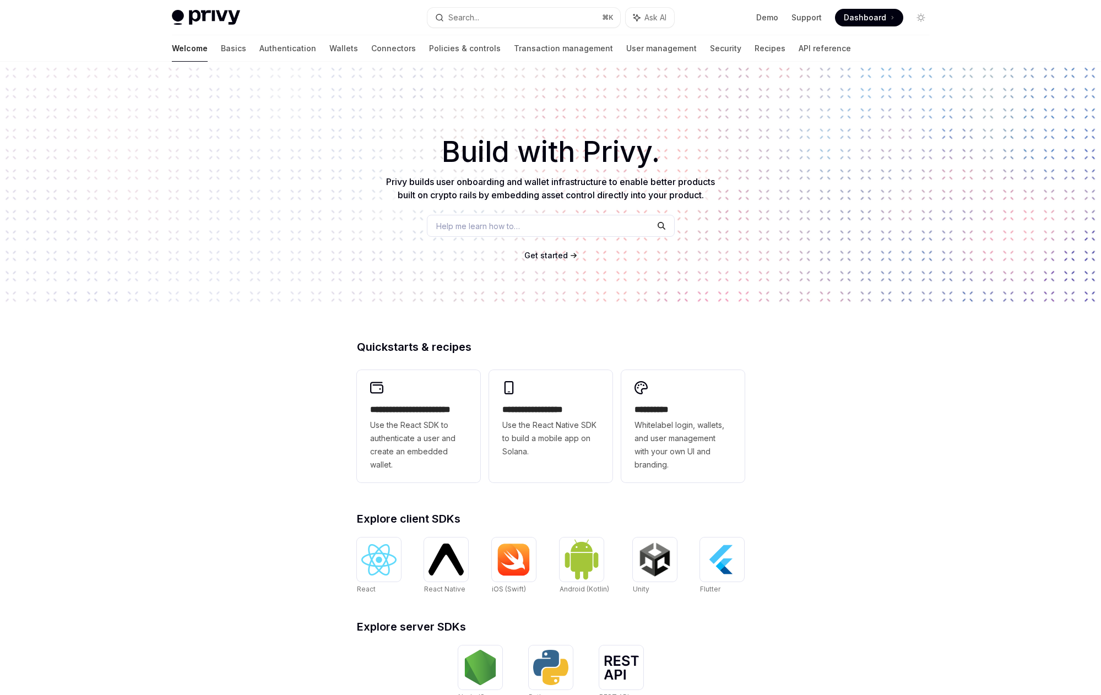 The image size is (1101, 695). What do you see at coordinates (582, 559) in the screenshot?
I see `img: Android (Kotlin)` at bounding box center [582, 559].